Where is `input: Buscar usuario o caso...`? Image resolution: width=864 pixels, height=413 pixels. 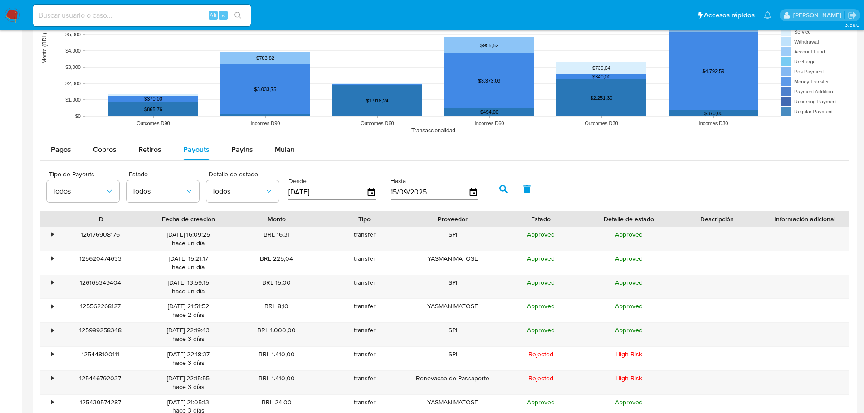
input: Buscar usuario o caso... is located at coordinates (142, 15).